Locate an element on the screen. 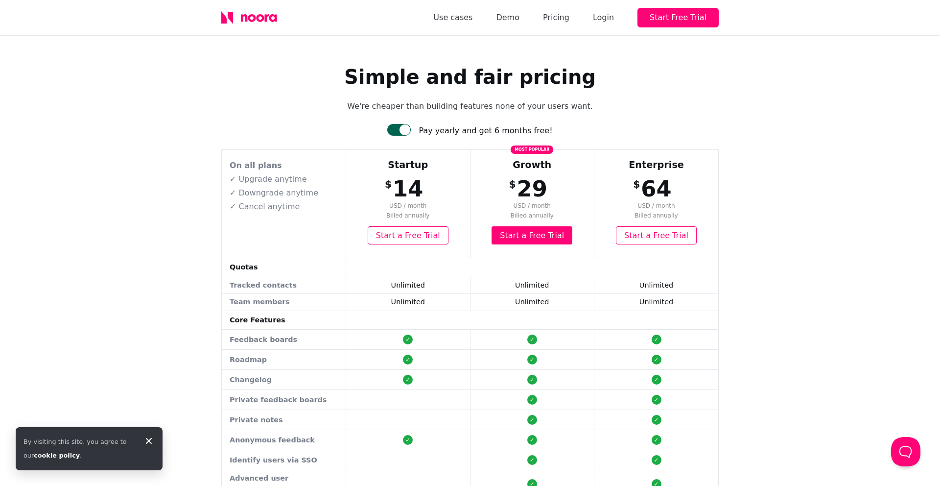 The width and height of the screenshot is (940, 486). div: By visiting this site, you agree to our . is located at coordinates (79, 449).